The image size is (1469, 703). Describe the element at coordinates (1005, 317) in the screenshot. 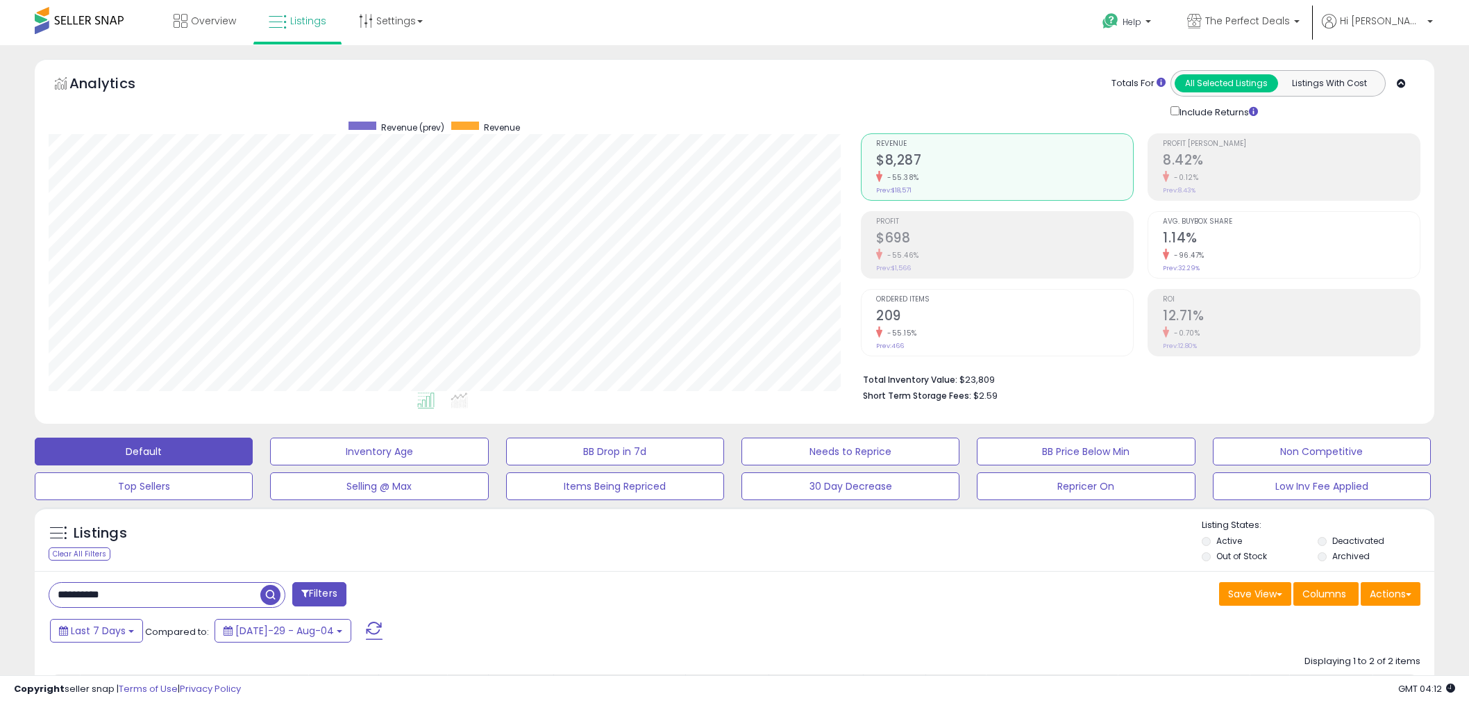

I see `h2: 209` at that location.